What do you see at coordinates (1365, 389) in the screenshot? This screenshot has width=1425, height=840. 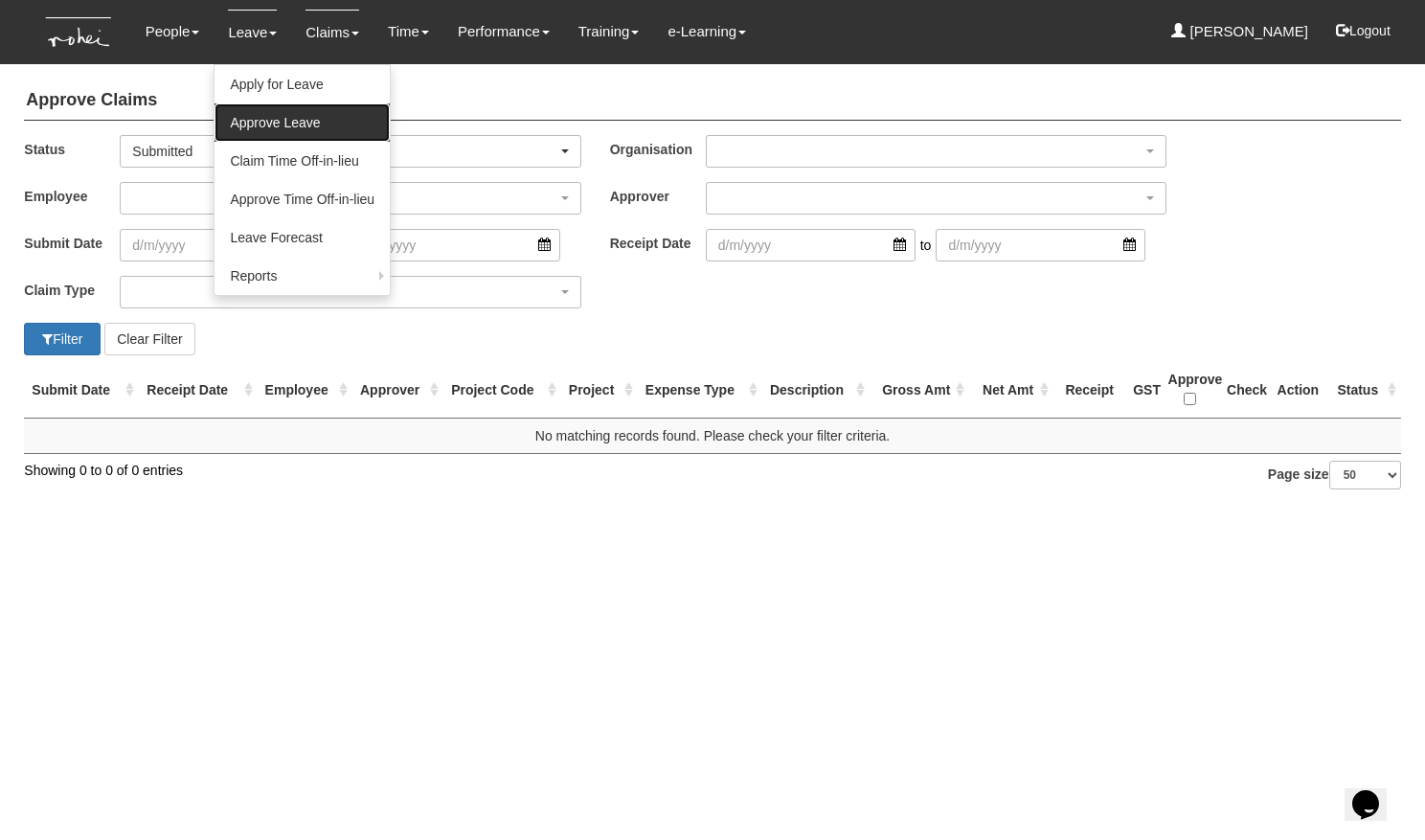 I see `th: Status : activate to sort column ascending` at bounding box center [1365, 389].